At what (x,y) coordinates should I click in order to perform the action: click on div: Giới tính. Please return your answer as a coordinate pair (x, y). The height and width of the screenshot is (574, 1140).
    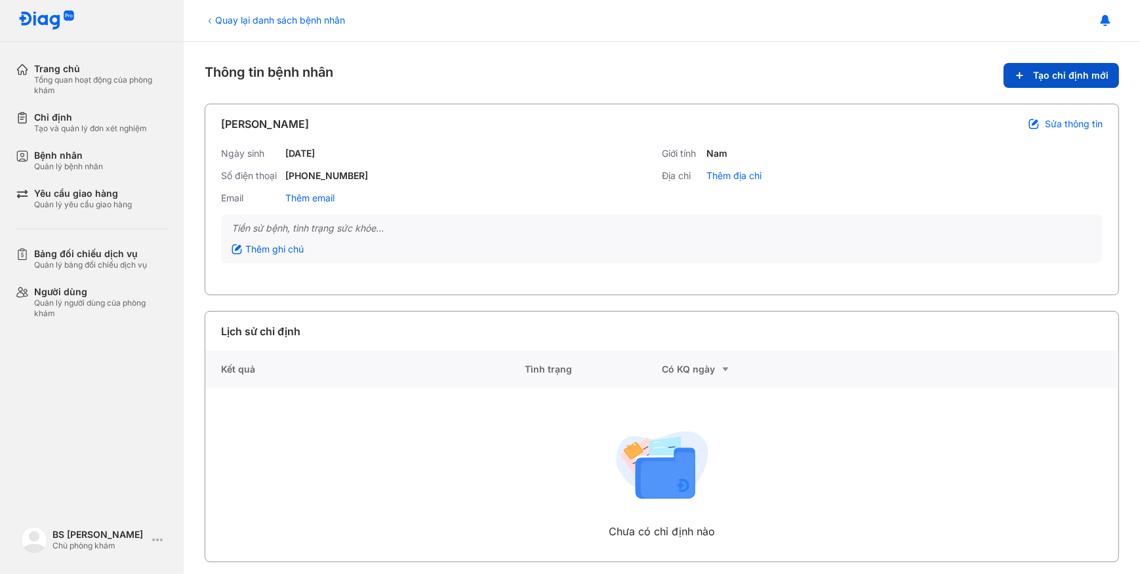
    Looking at the image, I should click on (681, 153).